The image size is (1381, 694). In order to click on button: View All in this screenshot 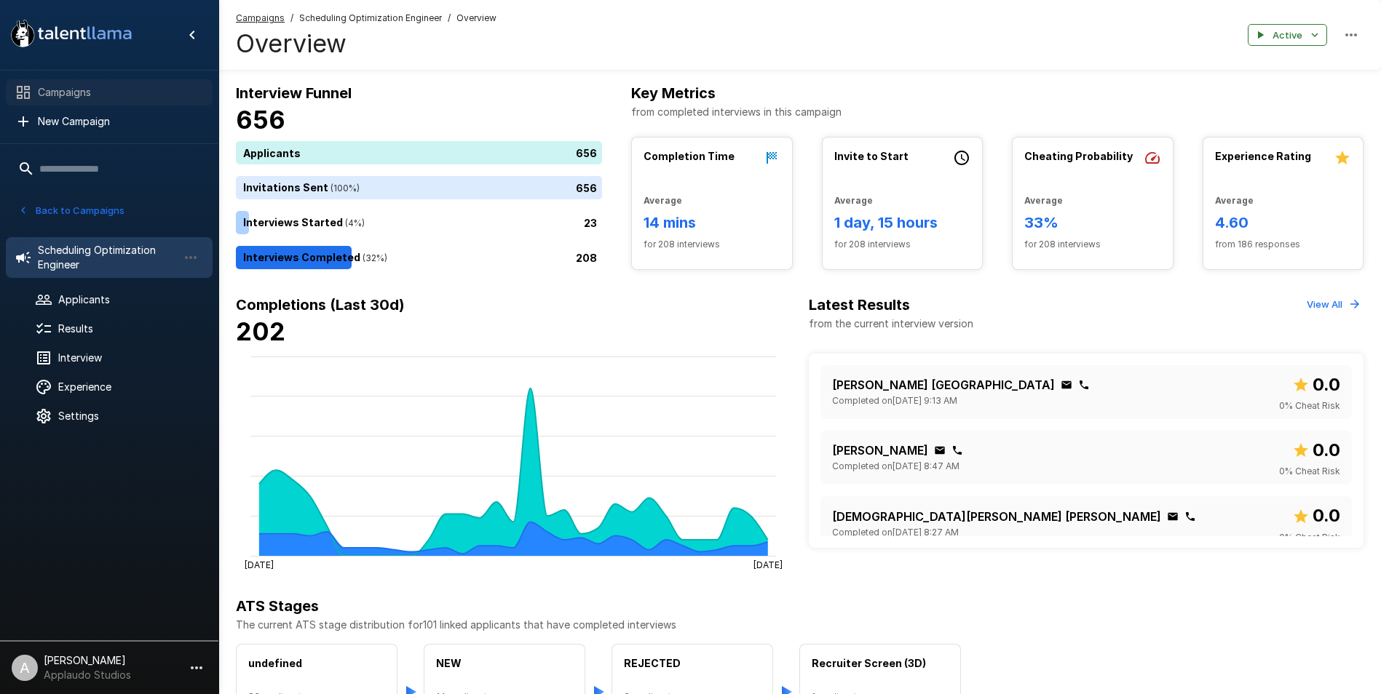, I will do `click(1333, 304)`.